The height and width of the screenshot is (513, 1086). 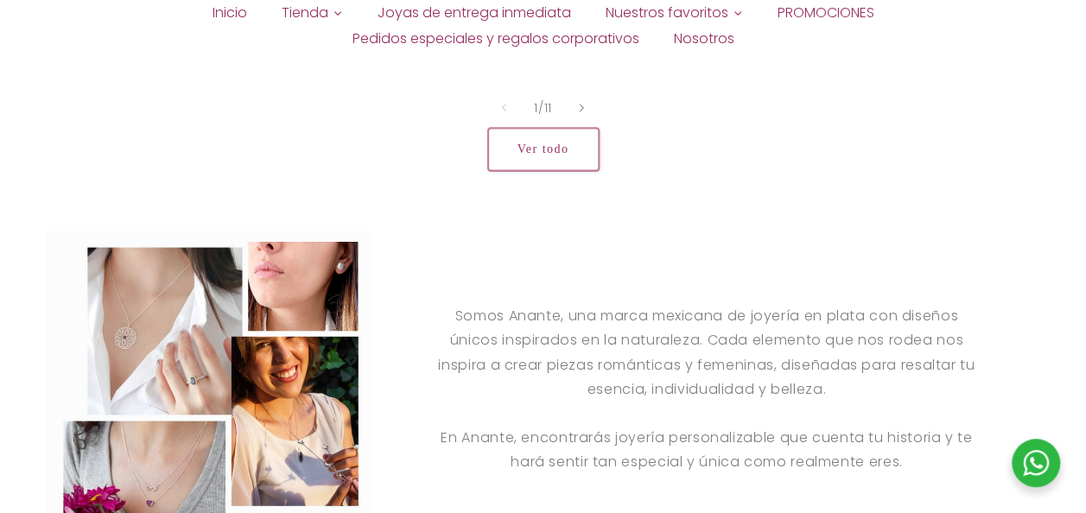 I want to click on button: Diapositiva a la derecha, so click(x=582, y=109).